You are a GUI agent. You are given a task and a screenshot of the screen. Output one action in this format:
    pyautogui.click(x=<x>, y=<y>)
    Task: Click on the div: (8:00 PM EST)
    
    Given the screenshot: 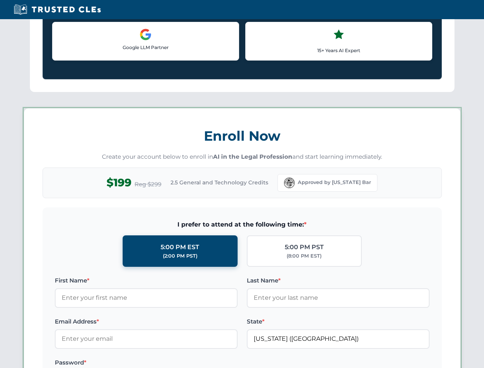 What is the action you would take?
    pyautogui.click(x=304, y=256)
    